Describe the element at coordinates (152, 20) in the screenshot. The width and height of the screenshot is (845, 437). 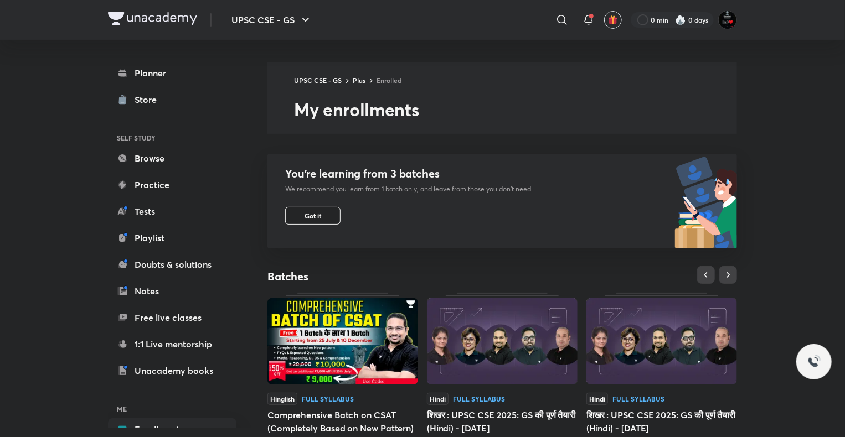
I see `a: Company Logo` at that location.